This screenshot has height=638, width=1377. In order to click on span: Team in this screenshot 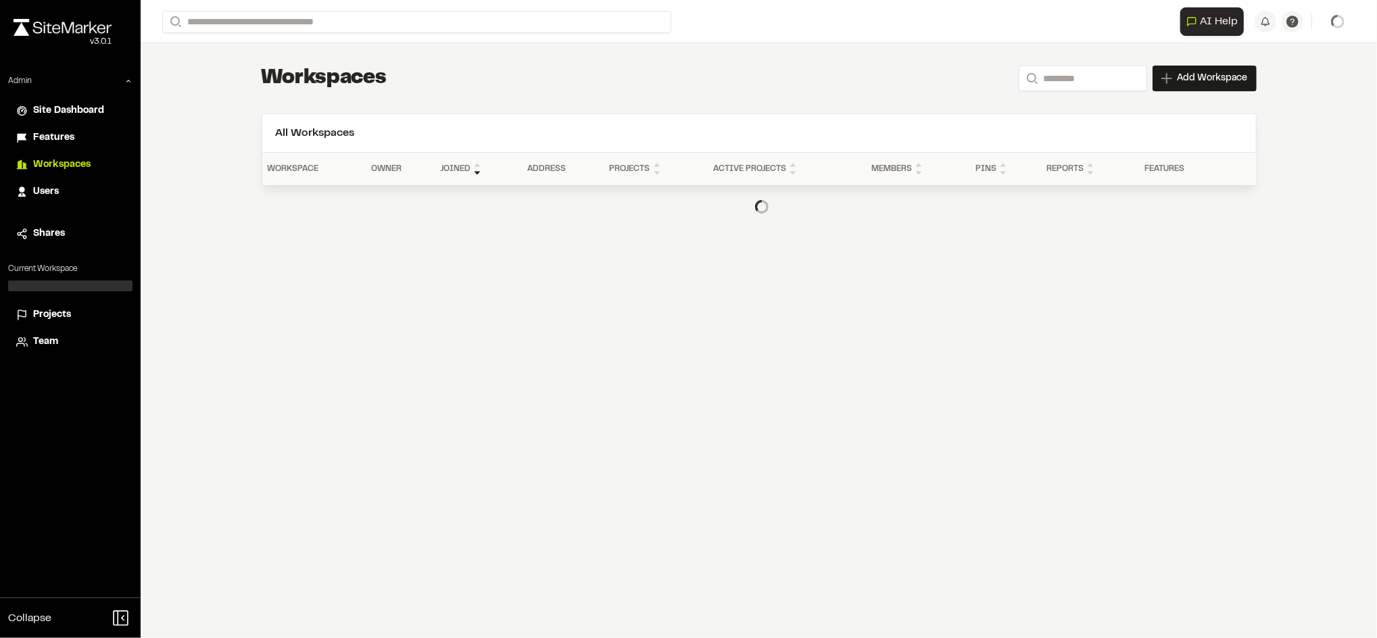, I will do `click(45, 342)`.